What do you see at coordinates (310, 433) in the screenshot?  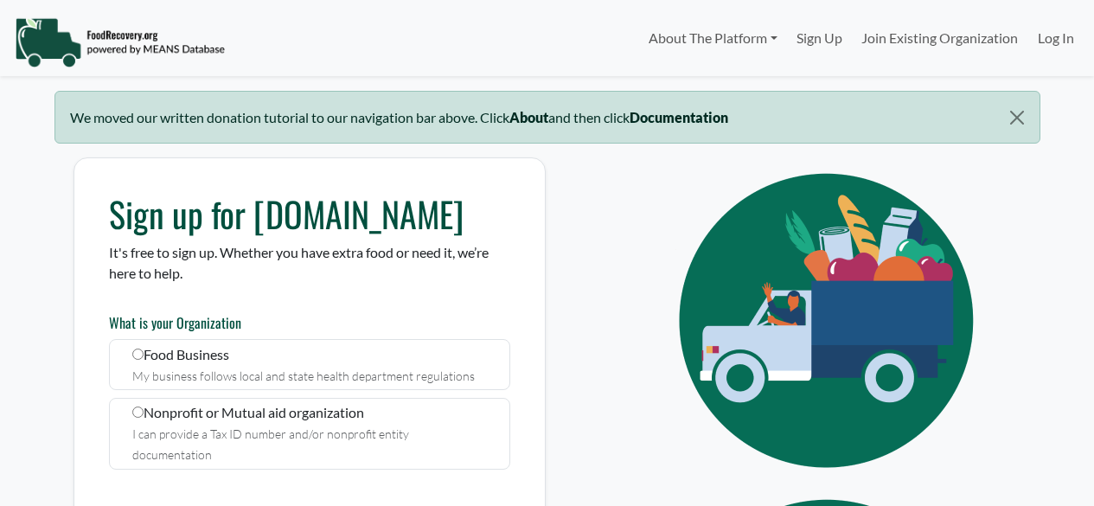 I see `label: Nonprofit or Mutual aid organization` at bounding box center [310, 433].